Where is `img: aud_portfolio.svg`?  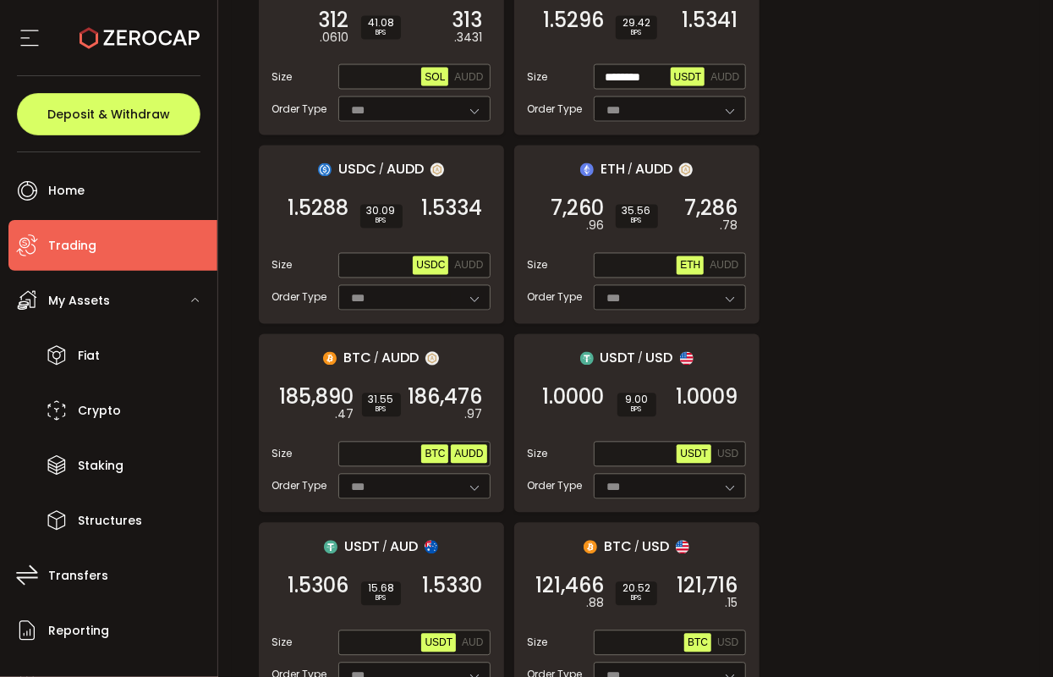
img: aud_portfolio.svg is located at coordinates (431, 547).